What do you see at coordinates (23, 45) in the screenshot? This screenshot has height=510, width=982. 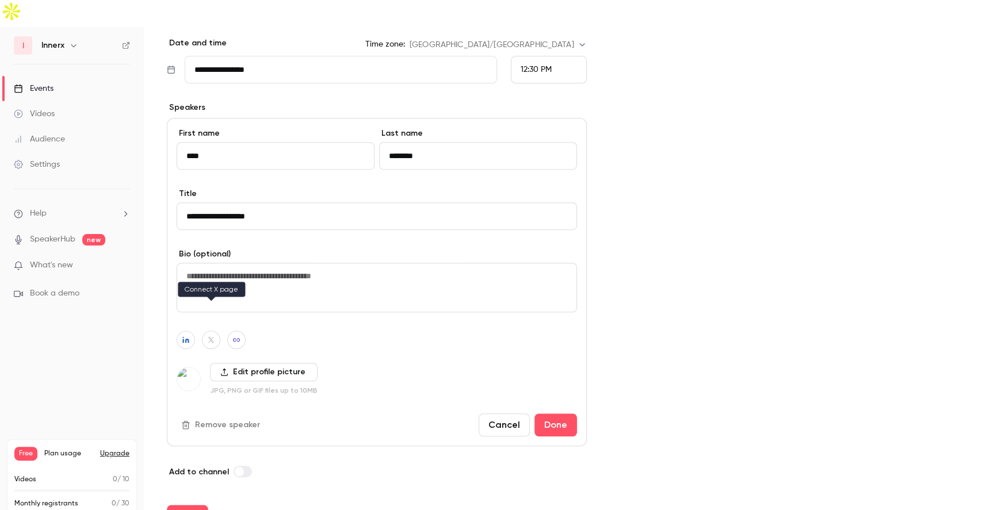 I see `span: I` at bounding box center [23, 45].